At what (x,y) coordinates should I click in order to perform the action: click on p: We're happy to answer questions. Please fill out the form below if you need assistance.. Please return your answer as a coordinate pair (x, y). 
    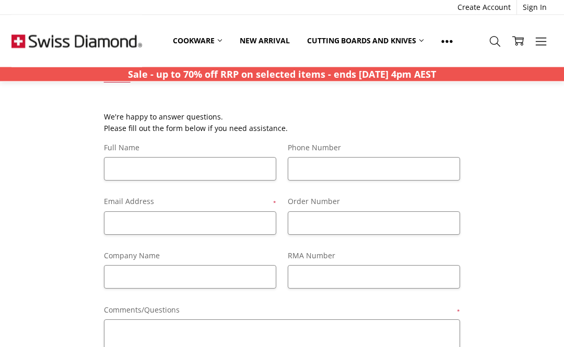
    Looking at the image, I should click on (282, 123).